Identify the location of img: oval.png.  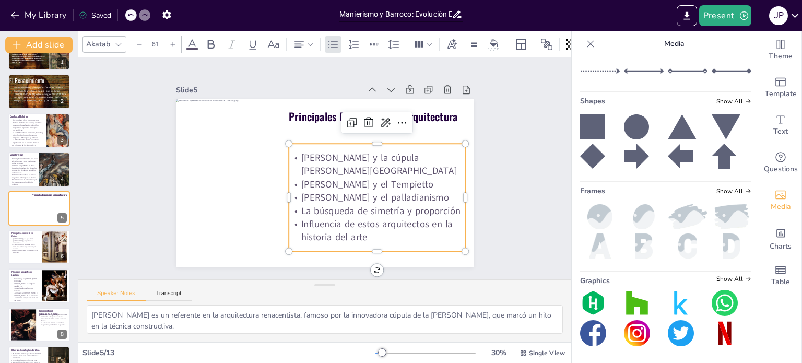
(644, 217).